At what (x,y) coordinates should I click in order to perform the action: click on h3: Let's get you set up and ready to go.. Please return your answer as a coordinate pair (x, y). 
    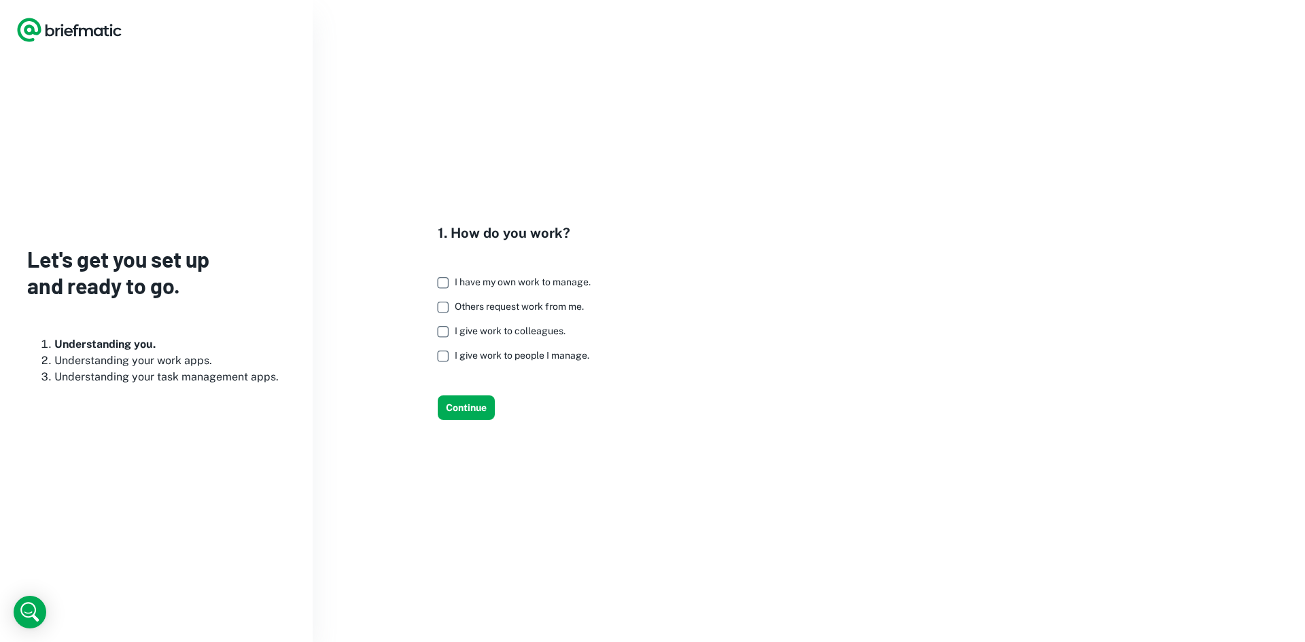
    Looking at the image, I should click on (156, 272).